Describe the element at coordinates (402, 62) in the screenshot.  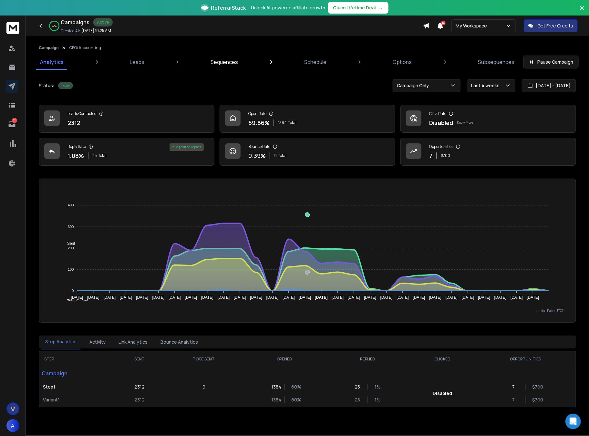
I see `p: Options` at that location.